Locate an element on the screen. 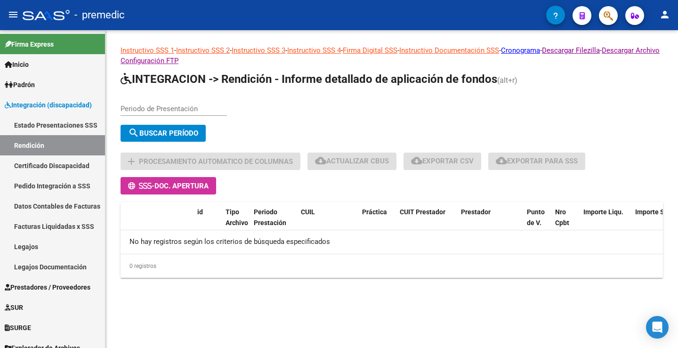 Image resolution: width=678 pixels, height=348 pixels. span: Punto de V. is located at coordinates (536, 217).